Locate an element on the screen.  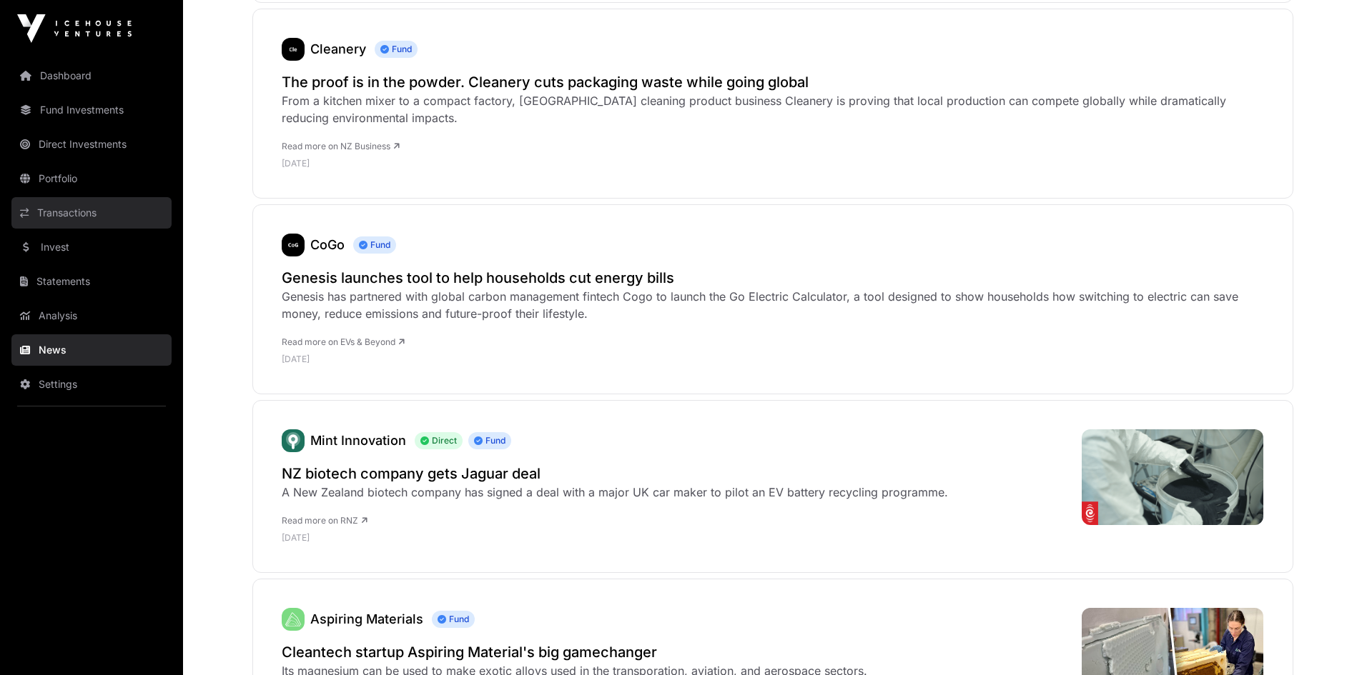
img: Icehouse Ventures Logo is located at coordinates (74, 29).